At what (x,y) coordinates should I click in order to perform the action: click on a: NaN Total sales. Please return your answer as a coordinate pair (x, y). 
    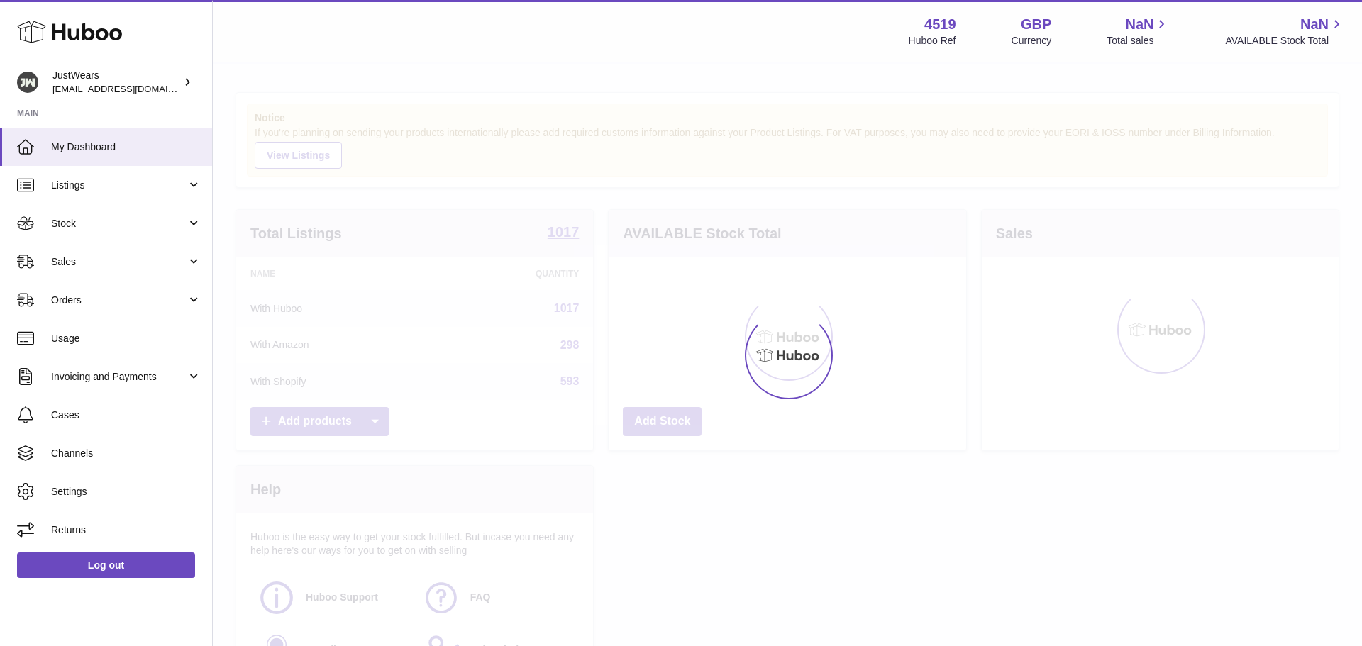
    Looking at the image, I should click on (1138, 31).